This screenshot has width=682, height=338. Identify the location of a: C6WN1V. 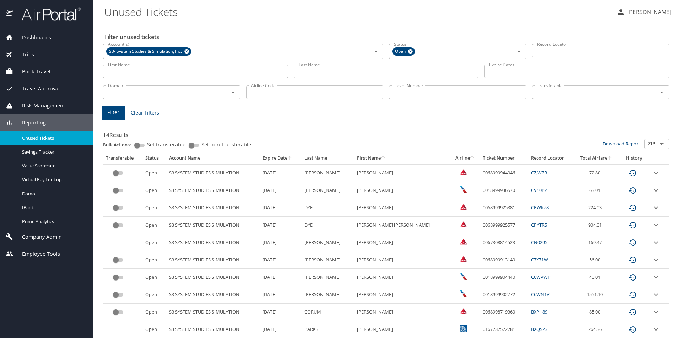
(540, 295).